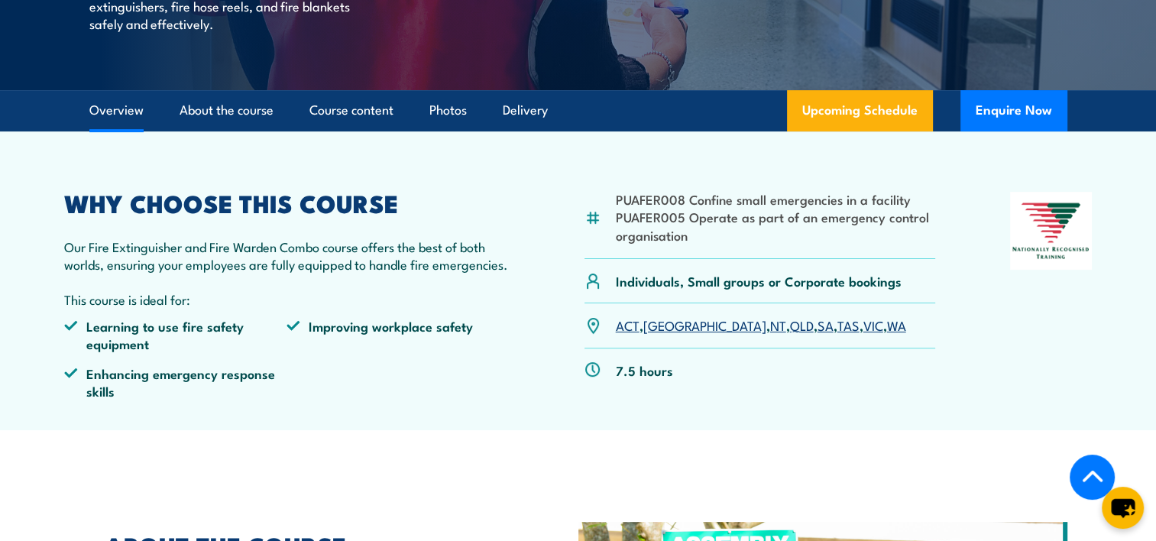  I want to click on button: Enquire Now, so click(1014, 111).